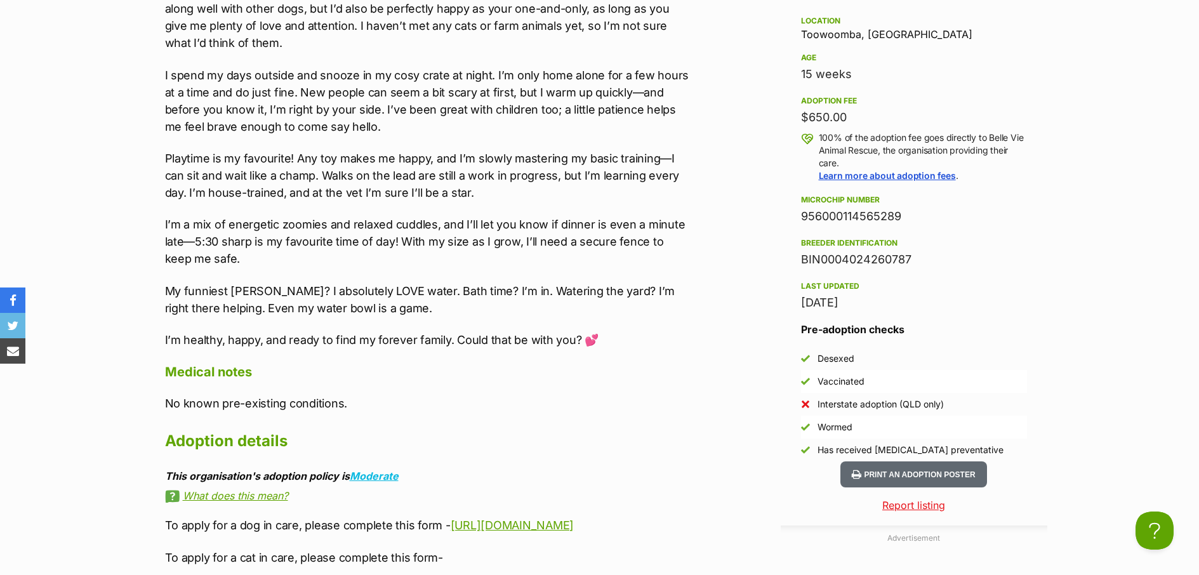 The width and height of the screenshot is (1199, 575). What do you see at coordinates (427, 175) in the screenshot?
I see `p: Playtime is my favourite! Any toy makes me happy, and I’m slowly mastering my basic training—I ca...` at bounding box center [427, 175].